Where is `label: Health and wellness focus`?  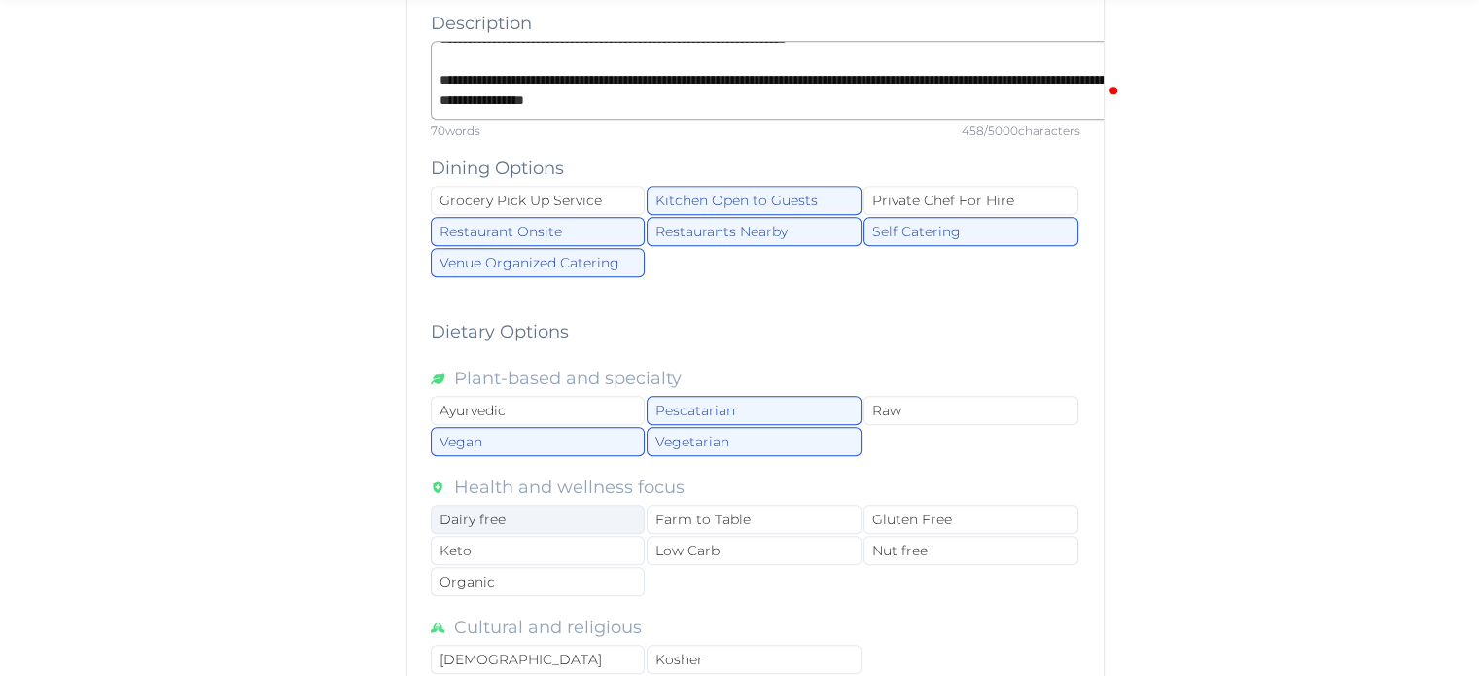
label: Health and wellness focus is located at coordinates (569, 489).